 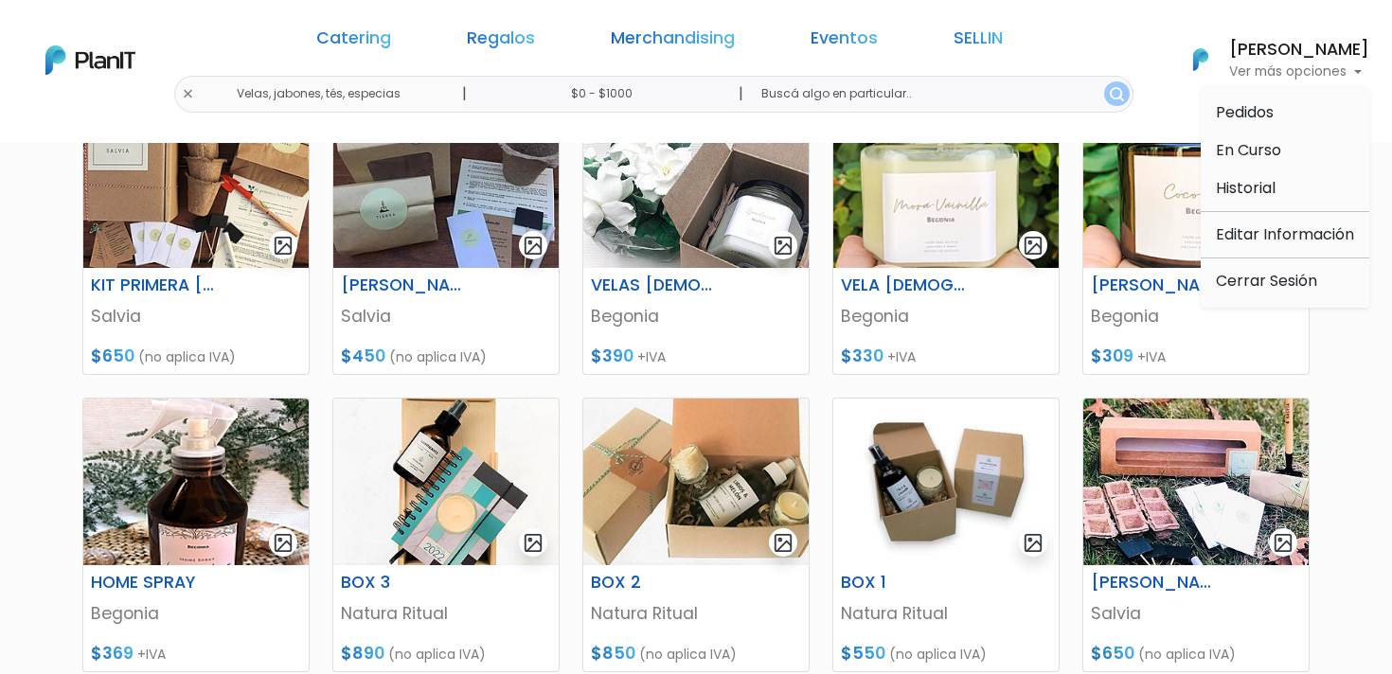 I want to click on span: $850, so click(x=613, y=653).